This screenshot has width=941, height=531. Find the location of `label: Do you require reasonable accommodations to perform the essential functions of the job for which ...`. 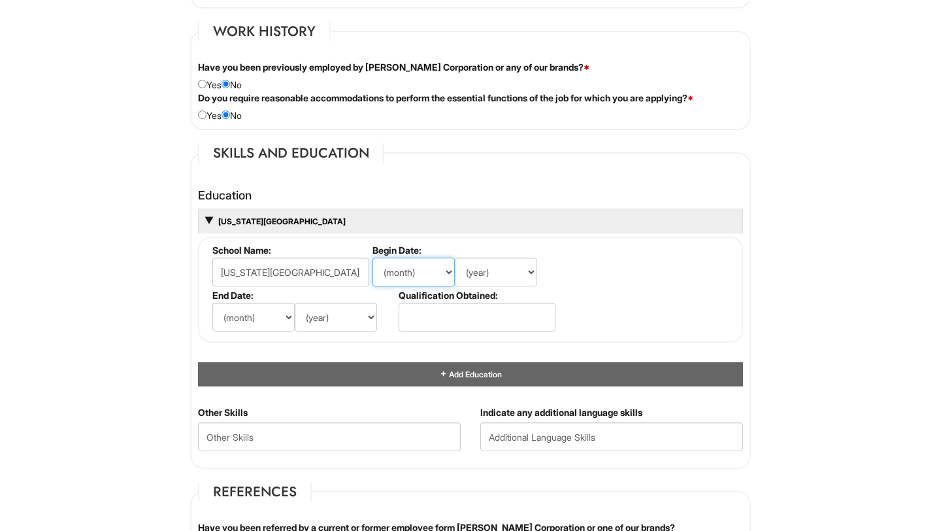

label: Do you require reasonable accommodations to perform the essential functions of the job for which ... is located at coordinates (446, 98).